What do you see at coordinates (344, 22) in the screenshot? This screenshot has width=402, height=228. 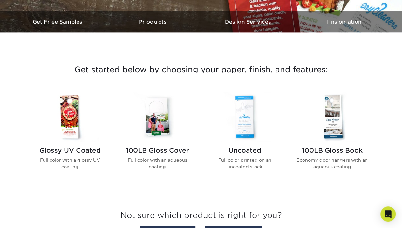 I see `a: Inspiration` at bounding box center [344, 22].